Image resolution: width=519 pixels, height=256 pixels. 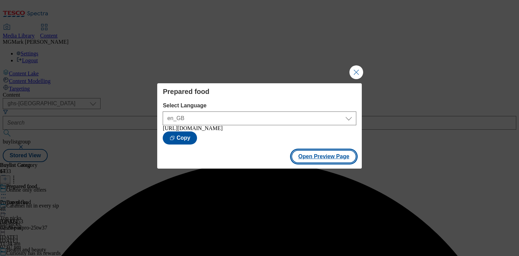 I want to click on h4: Prepared food, so click(x=259, y=91).